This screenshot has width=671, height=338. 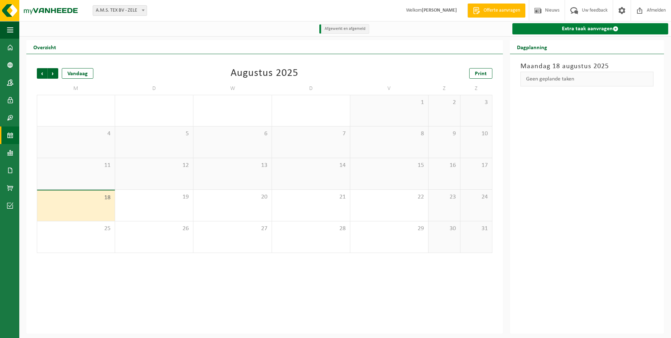 What do you see at coordinates (232, 134) in the screenshot?
I see `span: 6` at bounding box center [232, 134].